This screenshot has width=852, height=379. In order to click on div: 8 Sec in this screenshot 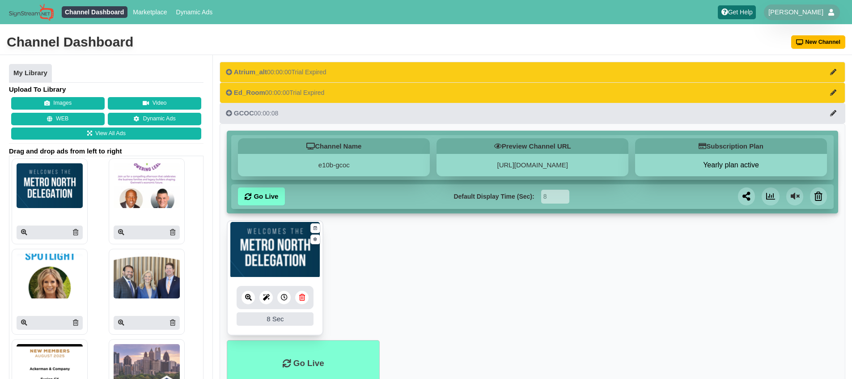, I will do `click(275, 319)`.